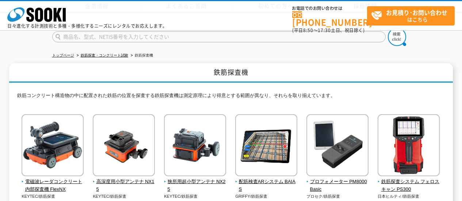  Describe the element at coordinates (141, 55) in the screenshot. I see `li: 鉄筋探査機` at that location.